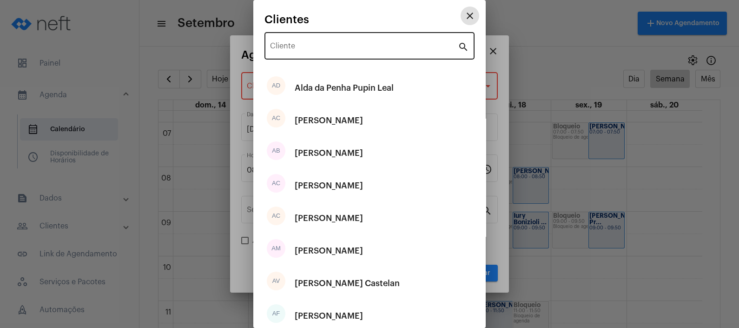  I want to click on div: AB, so click(276, 151).